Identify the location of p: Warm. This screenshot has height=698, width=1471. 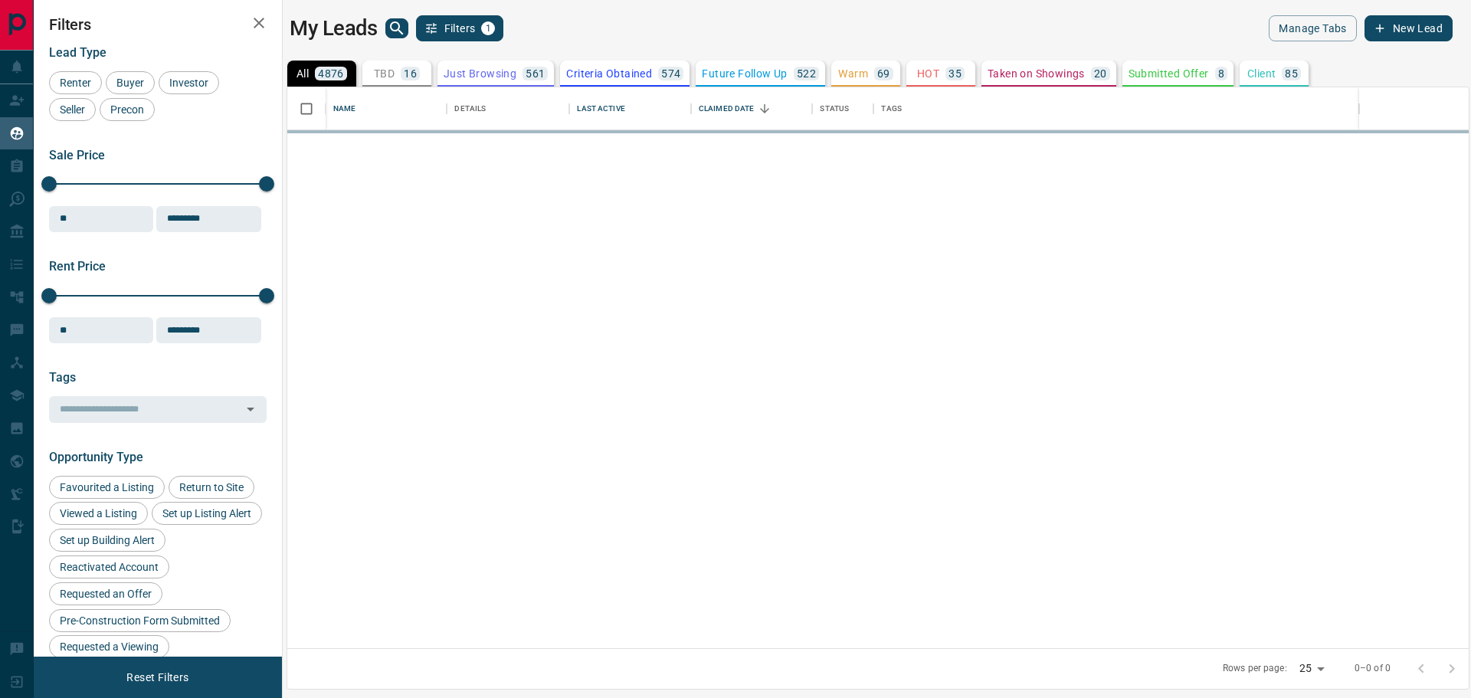
(853, 74).